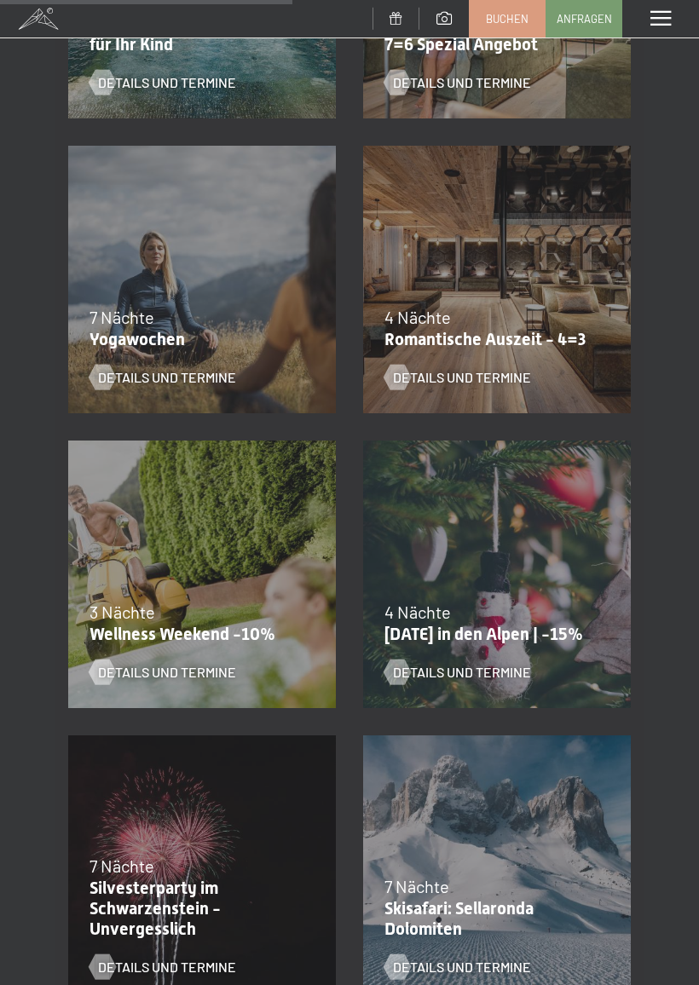 The height and width of the screenshot is (985, 699). Describe the element at coordinates (584, 19) in the screenshot. I see `span: Anfragen` at that location.